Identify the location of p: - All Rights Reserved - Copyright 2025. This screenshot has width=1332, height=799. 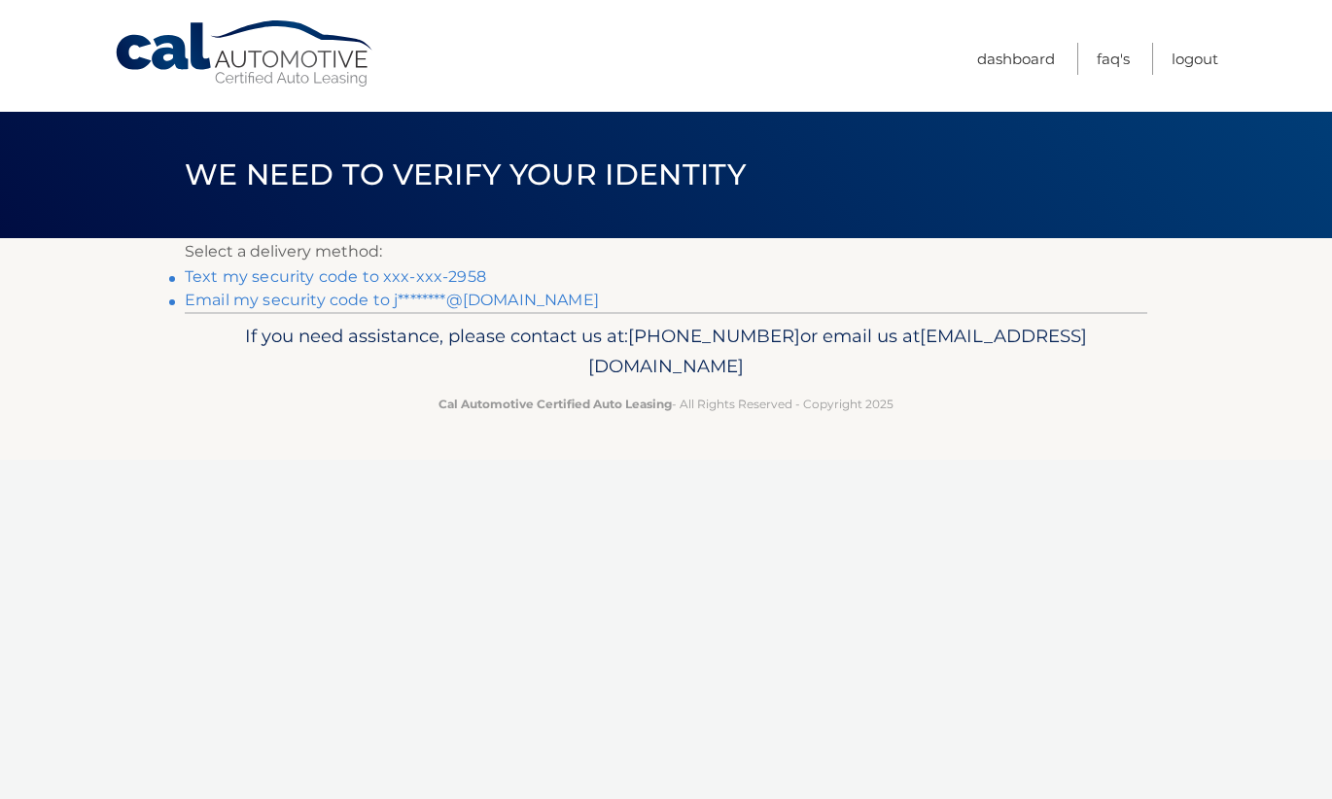
(666, 403).